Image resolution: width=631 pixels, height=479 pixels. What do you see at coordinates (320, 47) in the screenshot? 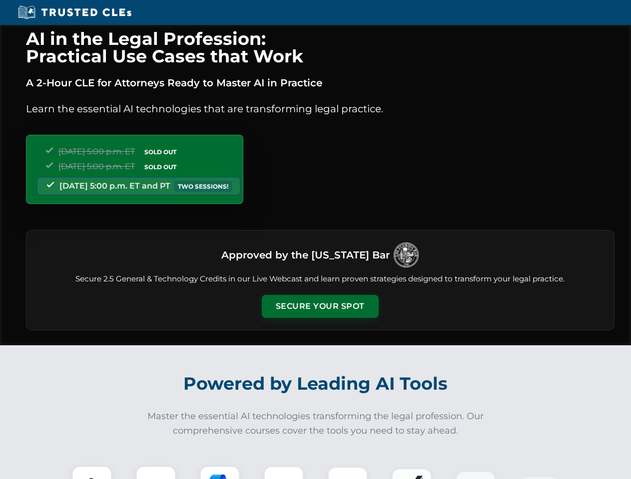
I see `h1: AI in the Legal Profession: Practical Use Cases that Work` at bounding box center [320, 47].